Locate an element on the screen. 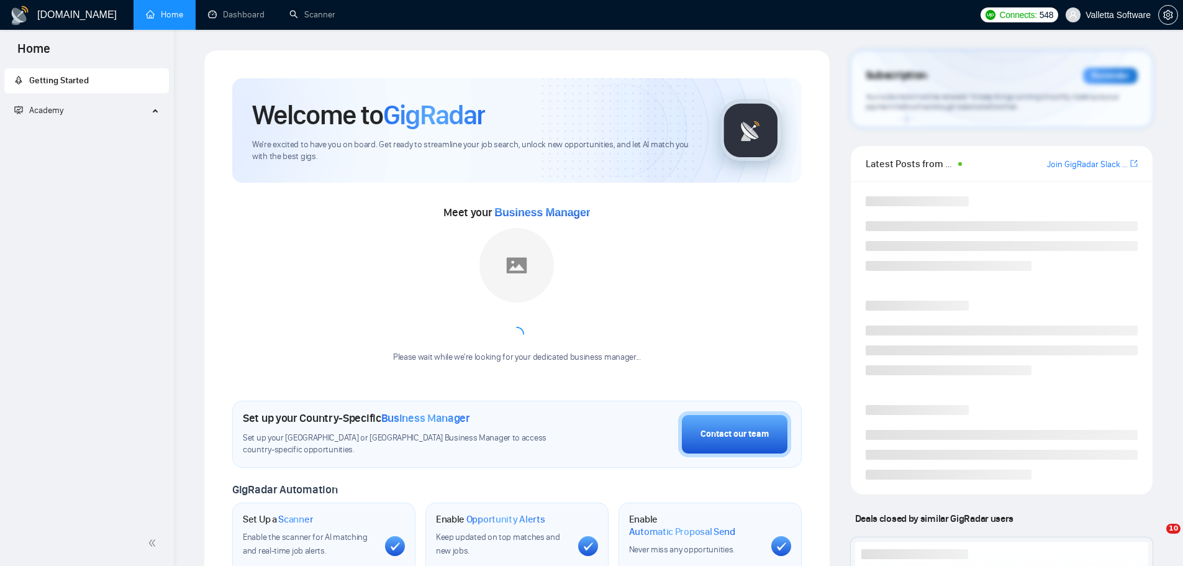 The height and width of the screenshot is (566, 1183). img: logo is located at coordinates (20, 16).